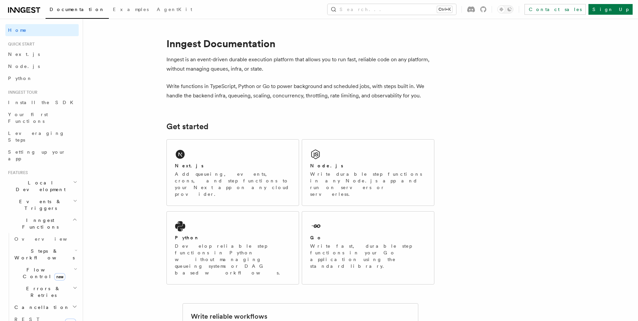  I want to click on span: Setting up your app, so click(37, 155).